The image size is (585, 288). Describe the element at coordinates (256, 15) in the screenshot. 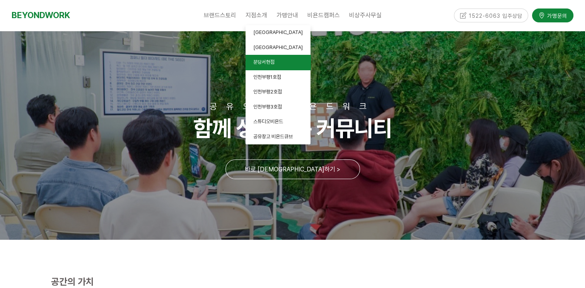

I see `a: 지점소개` at that location.